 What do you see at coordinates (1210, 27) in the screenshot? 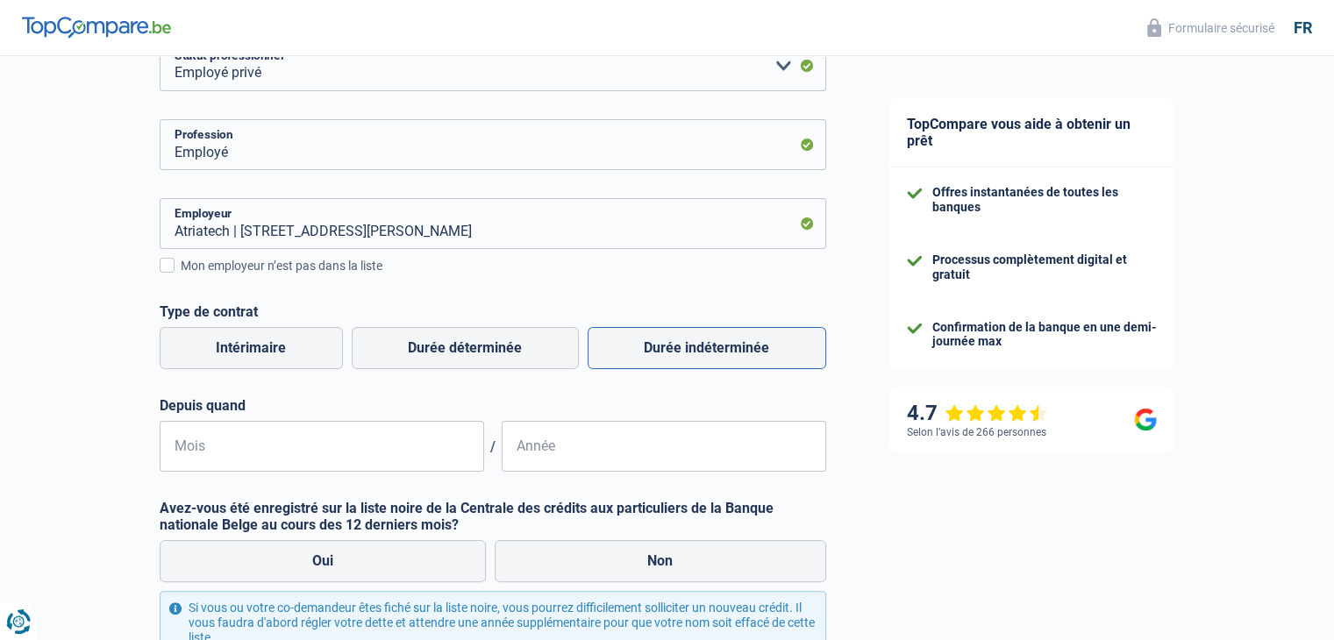
I see `button: Formulaire sécurisé` at bounding box center [1210, 27].